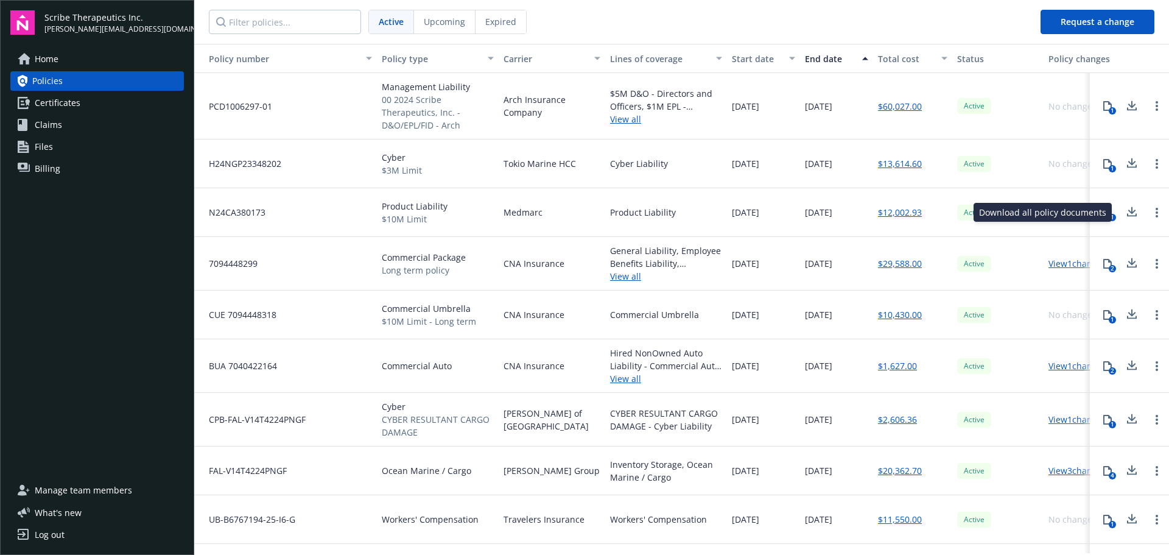  What do you see at coordinates (1073, 163) in the screenshot?
I see `div: No changes` at bounding box center [1073, 163].